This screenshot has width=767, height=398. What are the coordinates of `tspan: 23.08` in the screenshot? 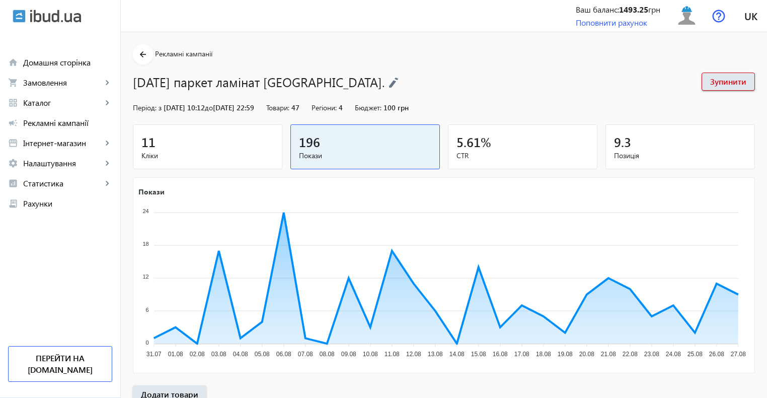 It's located at (652, 354).